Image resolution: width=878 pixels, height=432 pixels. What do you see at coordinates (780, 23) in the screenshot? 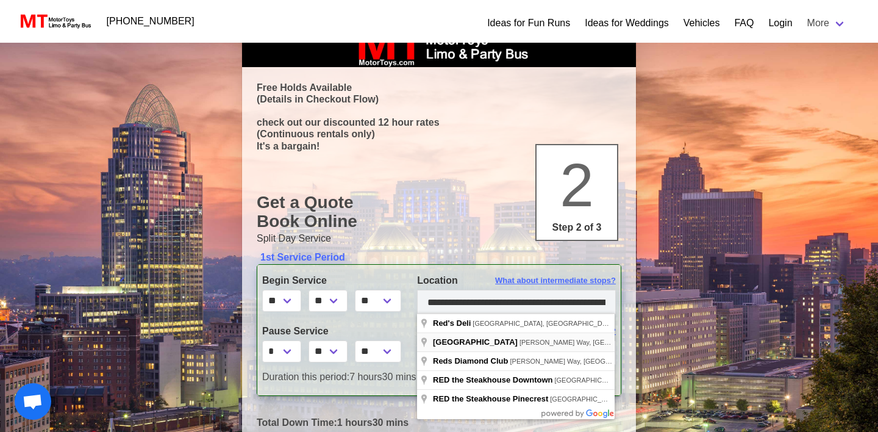
I see `a: Login` at bounding box center [780, 23].